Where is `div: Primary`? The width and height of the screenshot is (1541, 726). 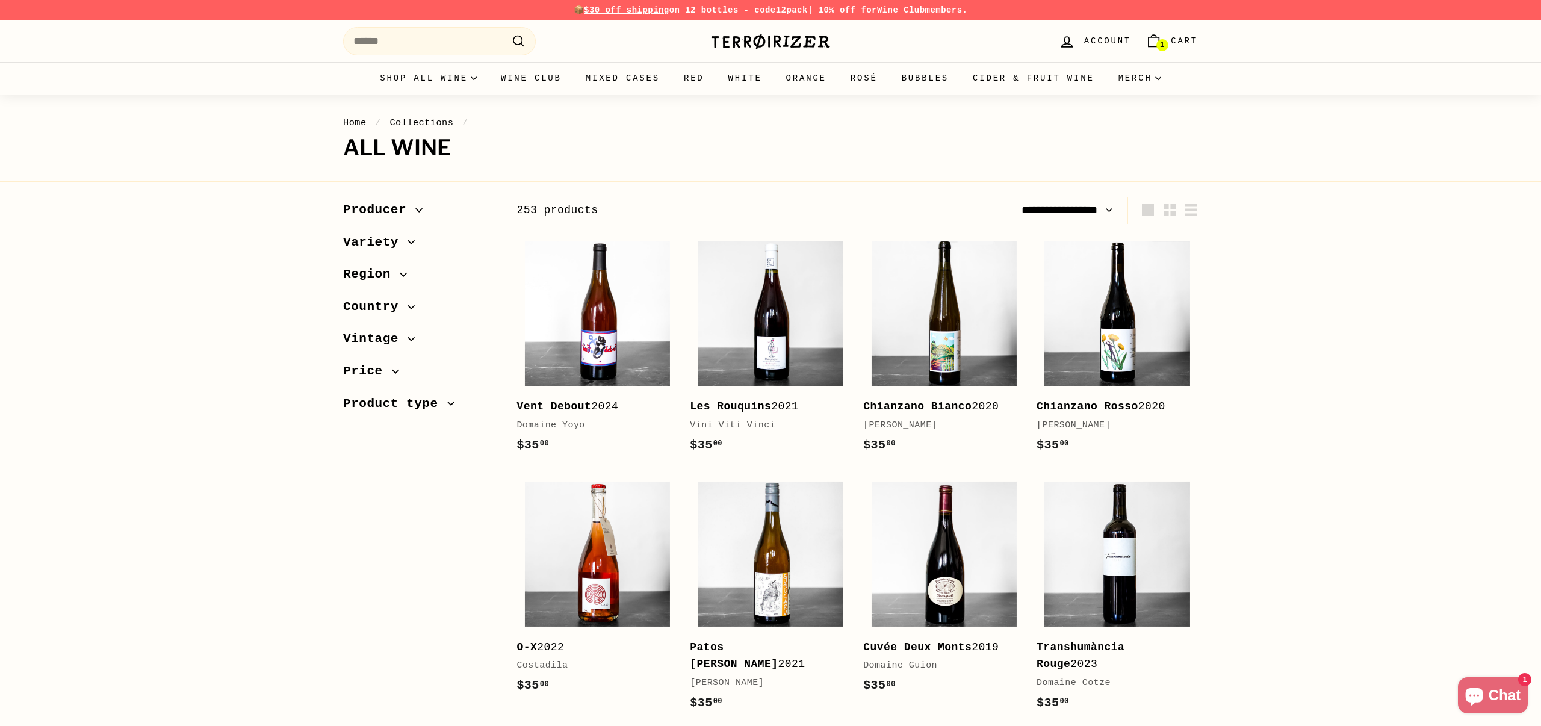
div: Primary is located at coordinates (771, 78).